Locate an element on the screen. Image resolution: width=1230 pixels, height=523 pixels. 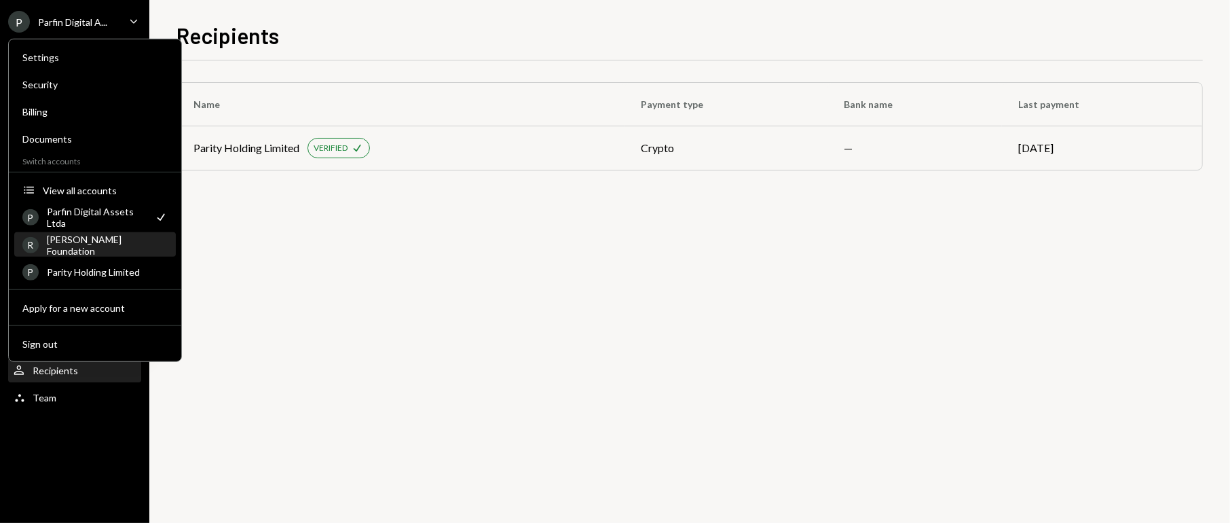
div: crypto is located at coordinates (726, 148).